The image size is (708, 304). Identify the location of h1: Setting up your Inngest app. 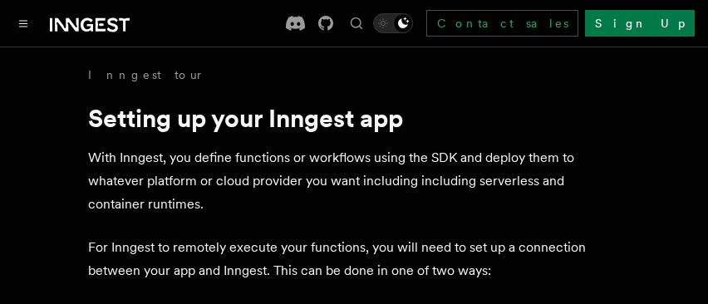
(354, 118).